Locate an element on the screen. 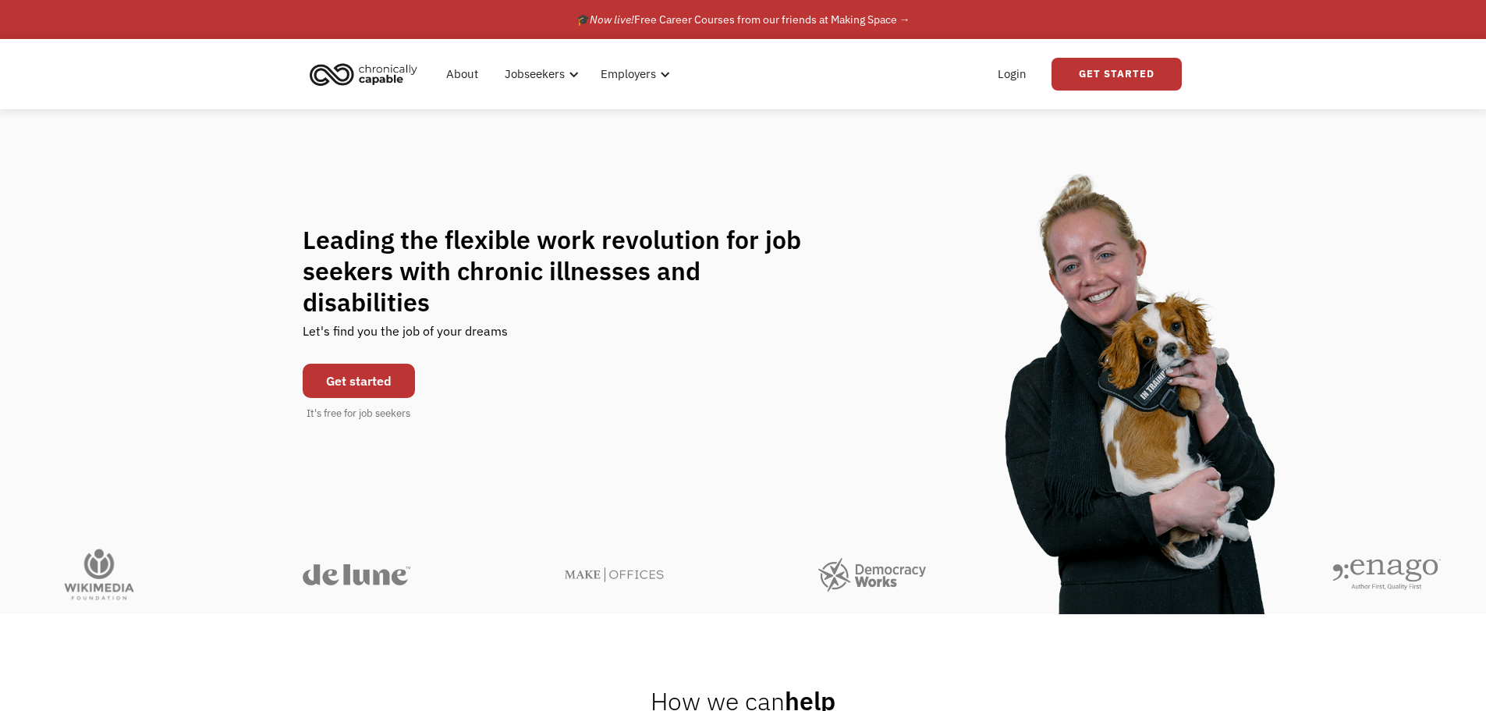 The width and height of the screenshot is (1486, 711). h1: Leading the flexible work revolution for job seekers with chronic illnesses and disabilities is located at coordinates (567, 271).